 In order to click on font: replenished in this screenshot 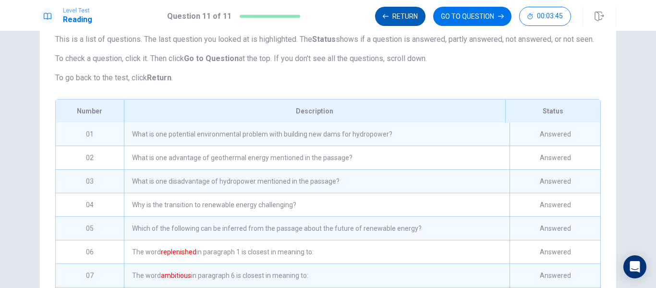, I will do `click(179, 252)`.